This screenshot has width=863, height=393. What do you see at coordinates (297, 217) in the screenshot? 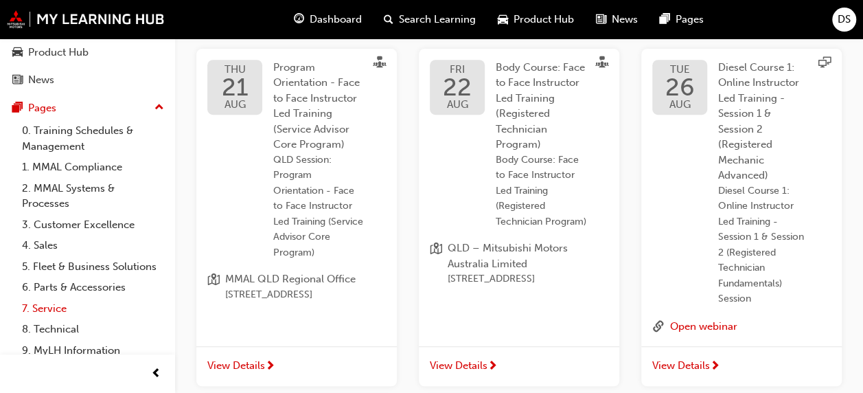
I see `button: THU21AUGProgram Orientation - Face to Face Instructor Led Training (Service Advisor Core Program)...` at bounding box center [297, 217].